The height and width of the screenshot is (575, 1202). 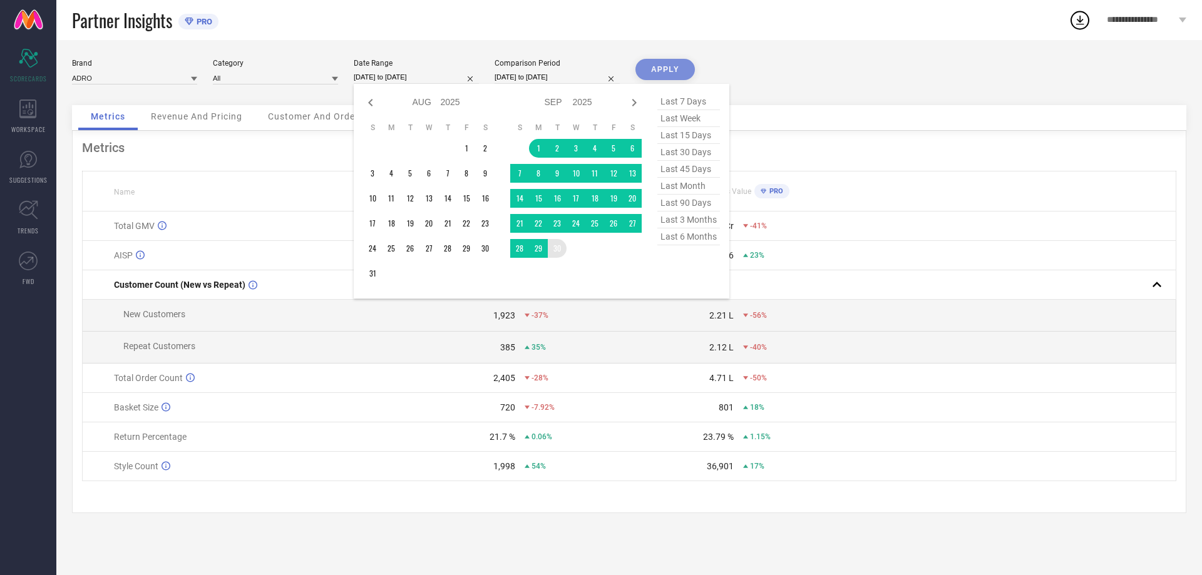 I want to click on span: Partner Insights, so click(x=122, y=20).